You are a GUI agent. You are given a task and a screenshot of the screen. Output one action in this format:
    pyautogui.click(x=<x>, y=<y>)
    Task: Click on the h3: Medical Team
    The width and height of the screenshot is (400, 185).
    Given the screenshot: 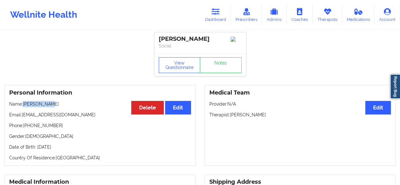 What is the action you would take?
    pyautogui.click(x=300, y=93)
    